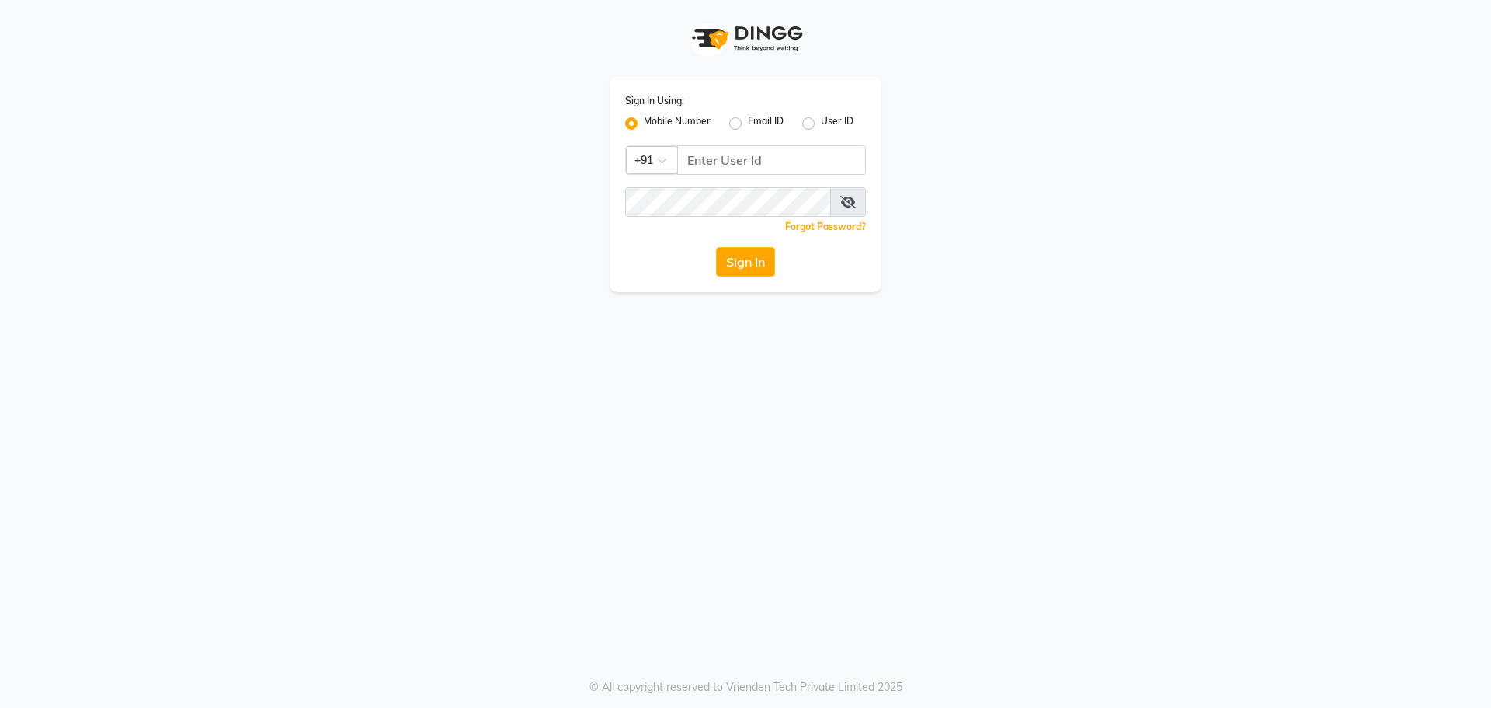 This screenshot has height=708, width=1491. I want to click on button: Sign In, so click(746, 262).